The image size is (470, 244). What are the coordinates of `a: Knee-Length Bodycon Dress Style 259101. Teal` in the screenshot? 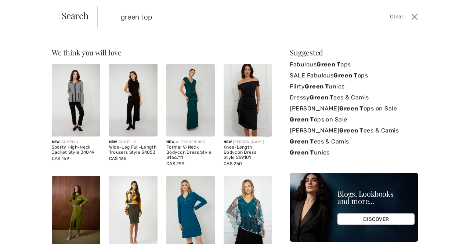 It's located at (248, 100).